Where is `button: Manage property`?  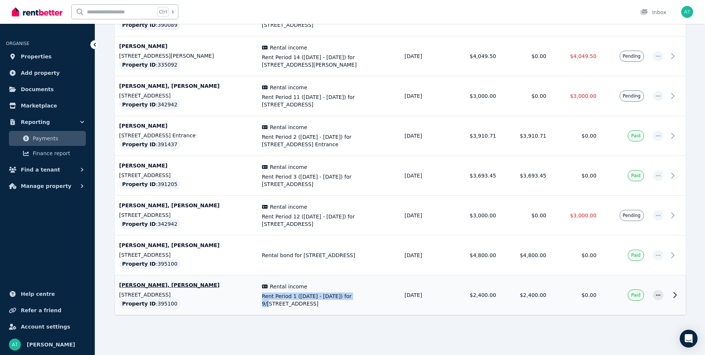 button: Manage property is located at coordinates (47, 186).